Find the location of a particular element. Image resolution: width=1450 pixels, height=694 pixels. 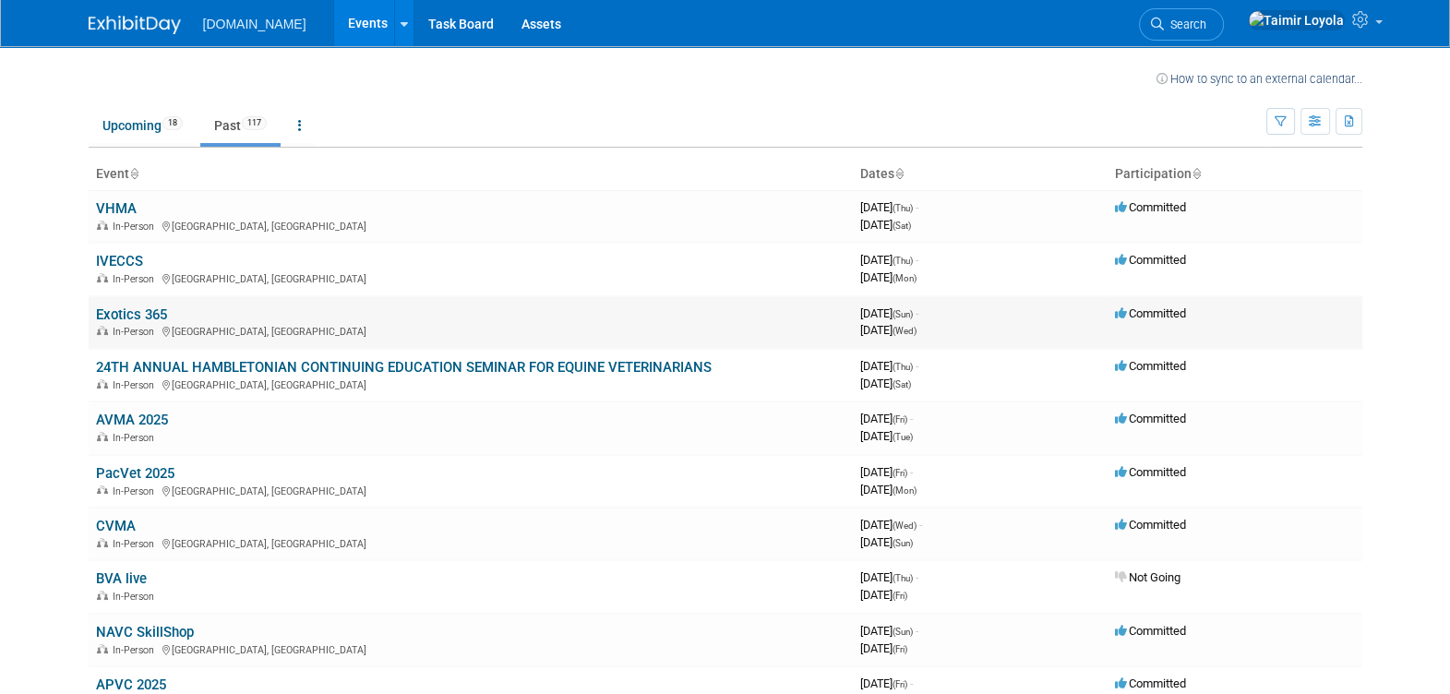

a: IVECCS is located at coordinates (119, 261).